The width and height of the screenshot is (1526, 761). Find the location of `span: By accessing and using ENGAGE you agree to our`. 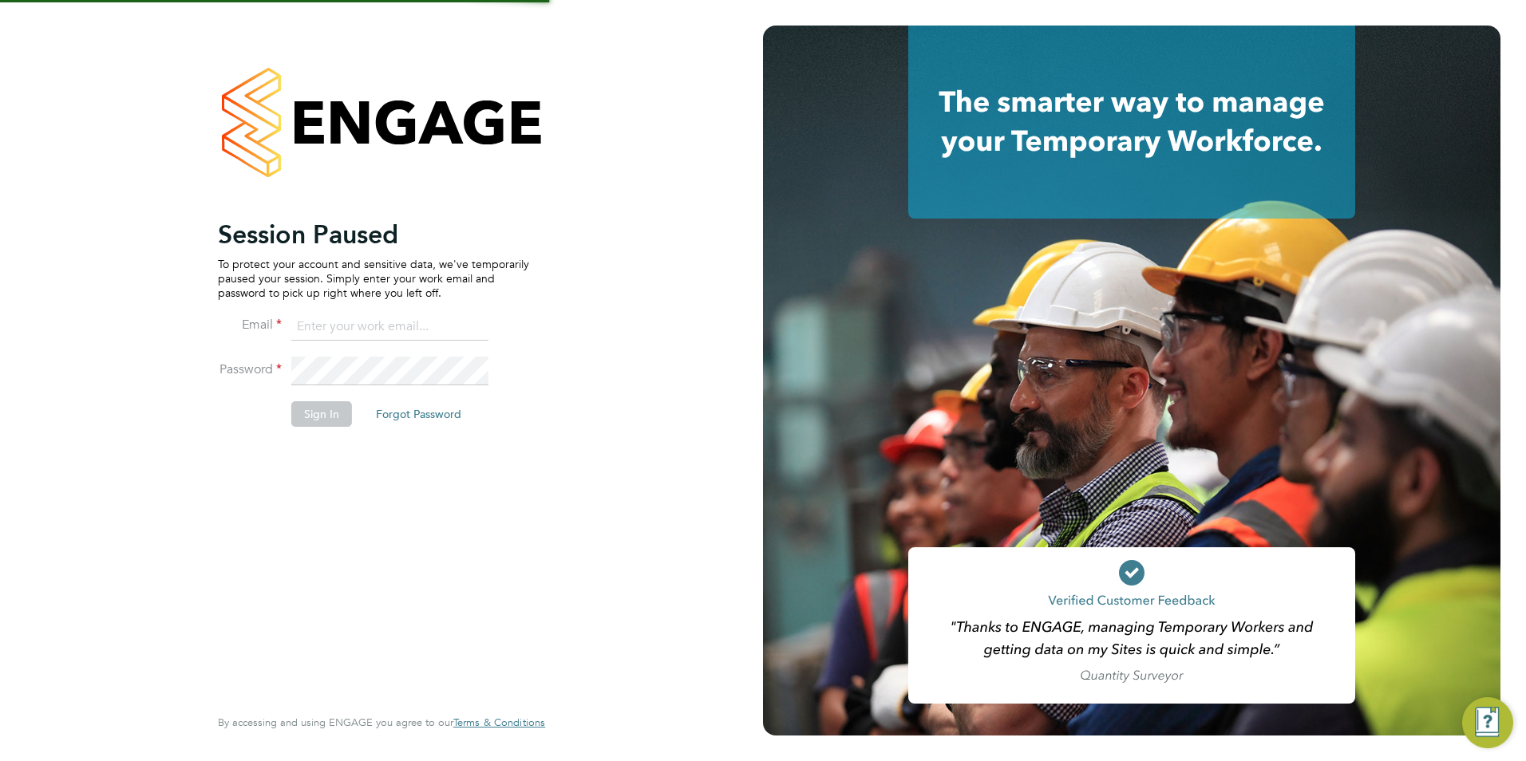

span: By accessing and using ENGAGE you agree to our is located at coordinates (382, 722).